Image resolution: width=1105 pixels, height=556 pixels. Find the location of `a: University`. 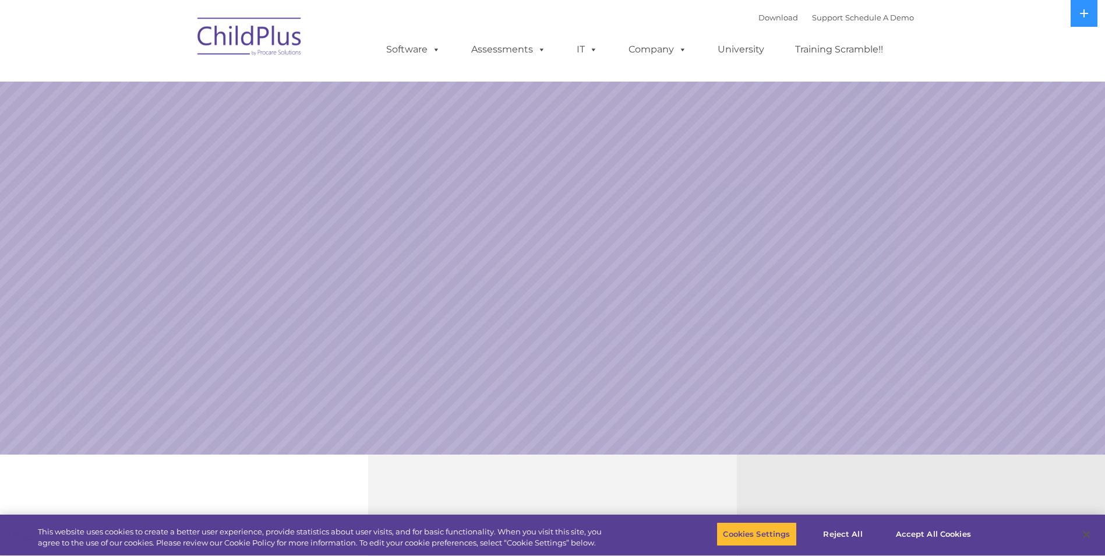

a: University is located at coordinates (741, 50).